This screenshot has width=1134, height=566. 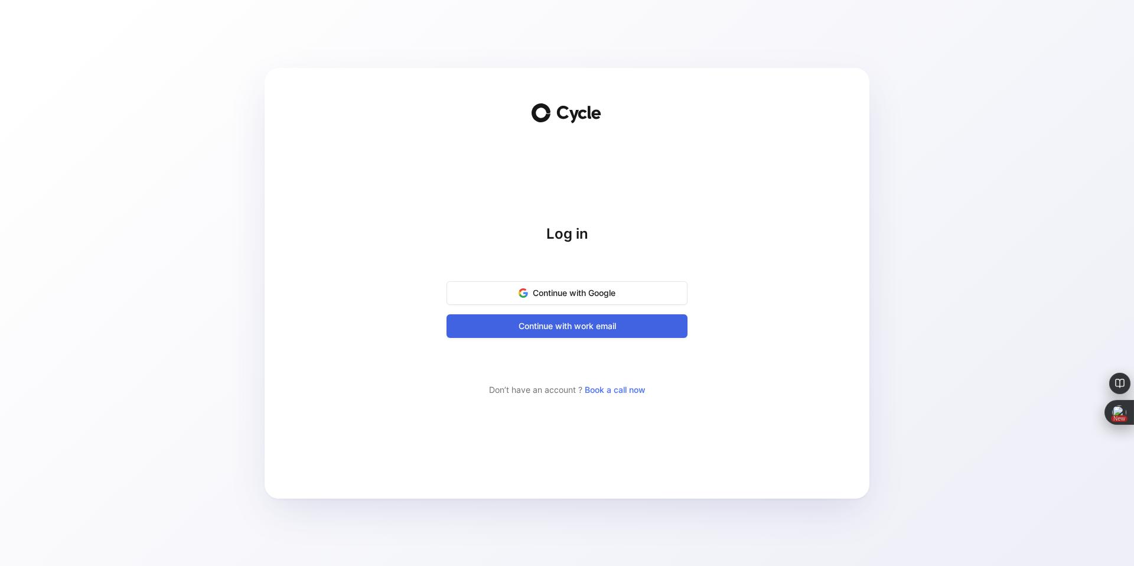 I want to click on button: Continue with Google, so click(x=567, y=293).